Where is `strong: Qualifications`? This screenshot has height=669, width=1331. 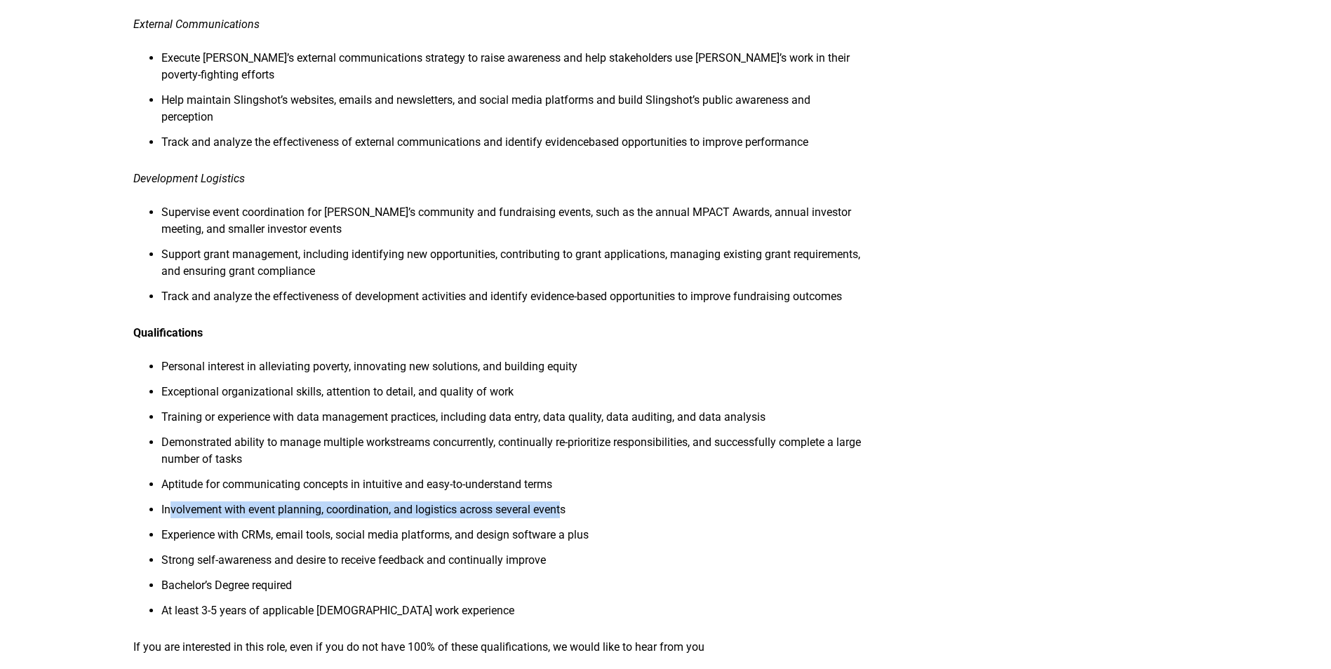
strong: Qualifications is located at coordinates (168, 333).